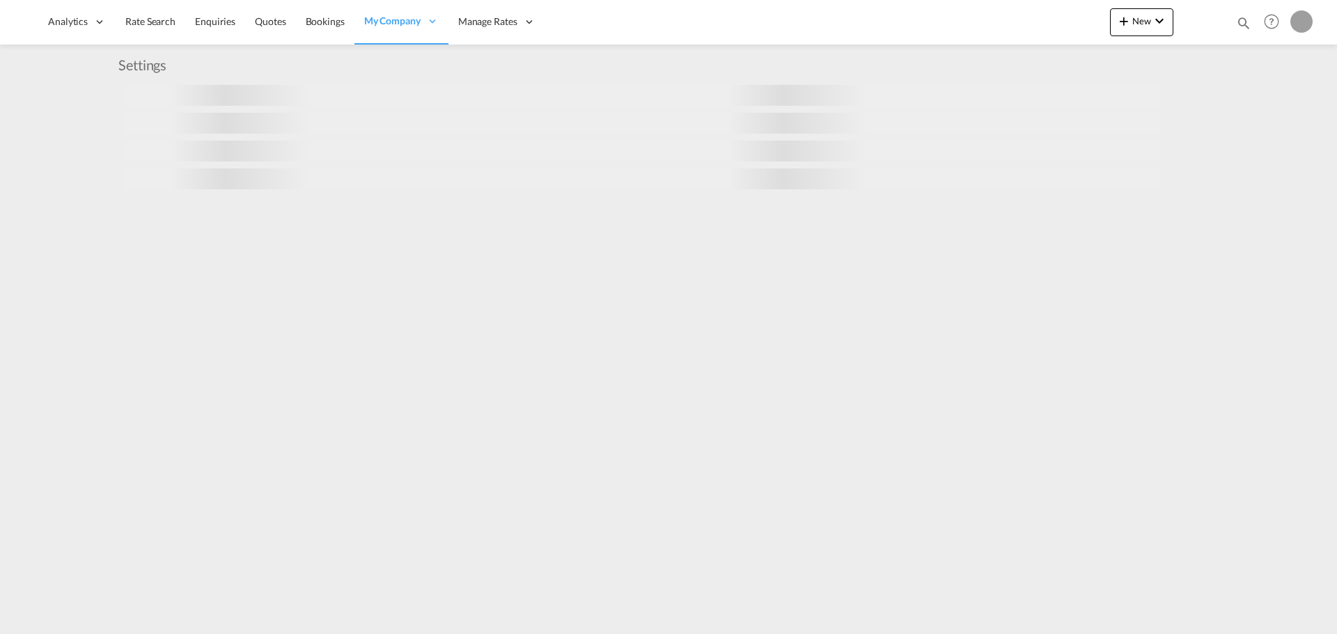  Describe the element at coordinates (488, 22) in the screenshot. I see `span: Manage Rates` at that location.